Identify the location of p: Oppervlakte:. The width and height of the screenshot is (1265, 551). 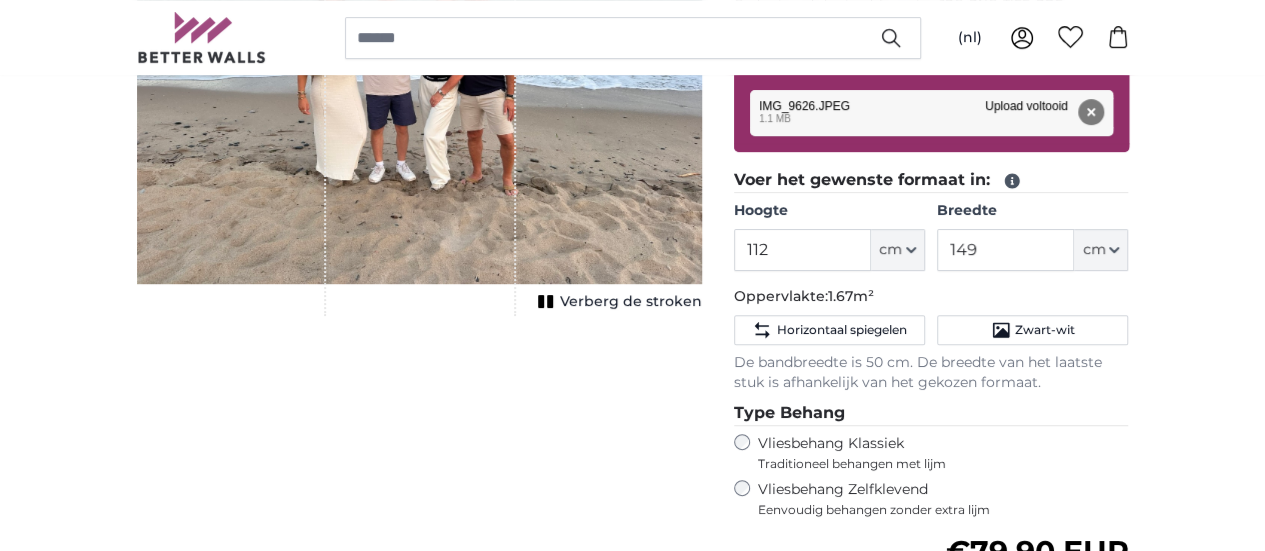
(931, 297).